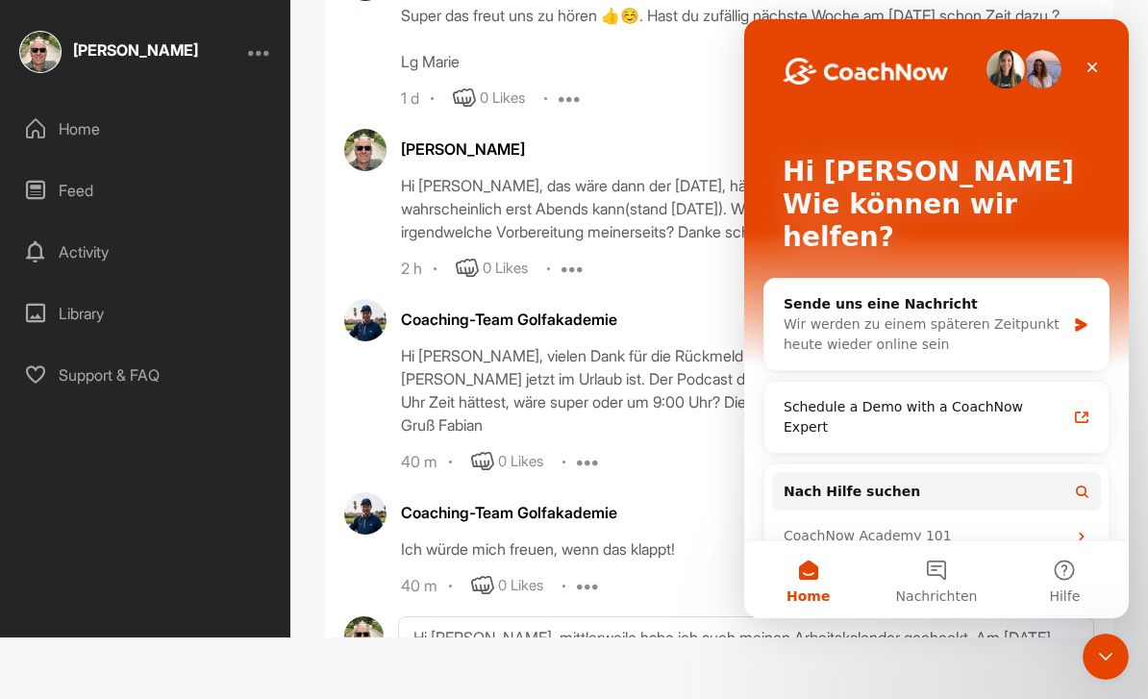 The width and height of the screenshot is (1148, 699). I want to click on div: Sende uns eine Nachricht, so click(180, 285).